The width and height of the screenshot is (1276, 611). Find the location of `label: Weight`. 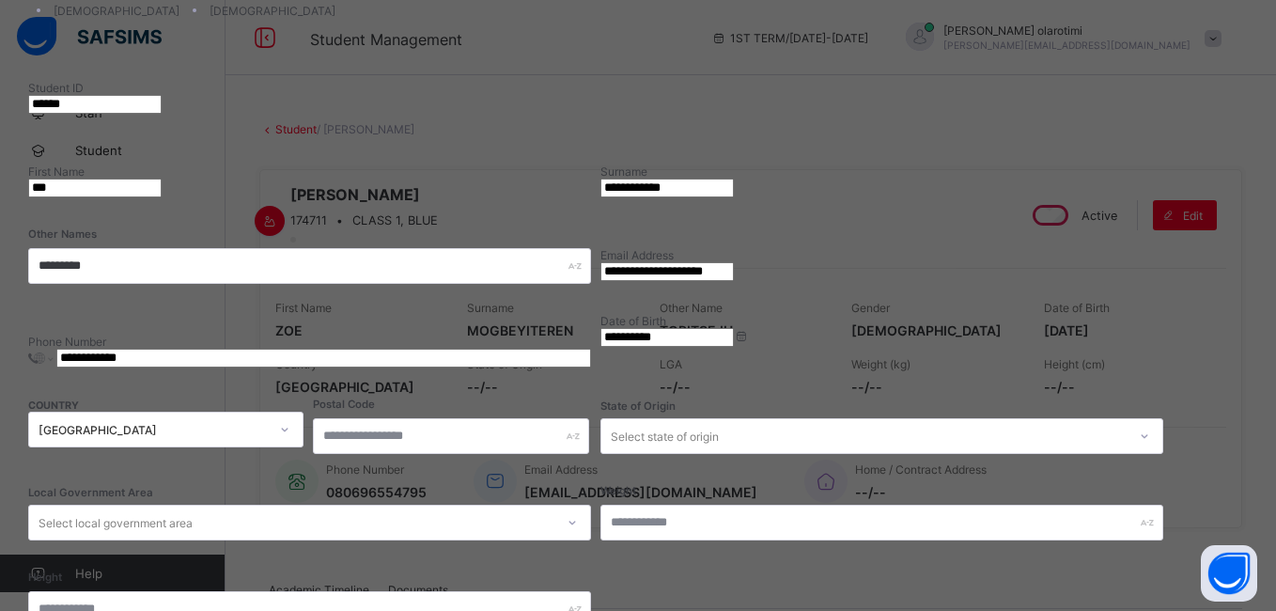

label: Weight is located at coordinates (618, 490).